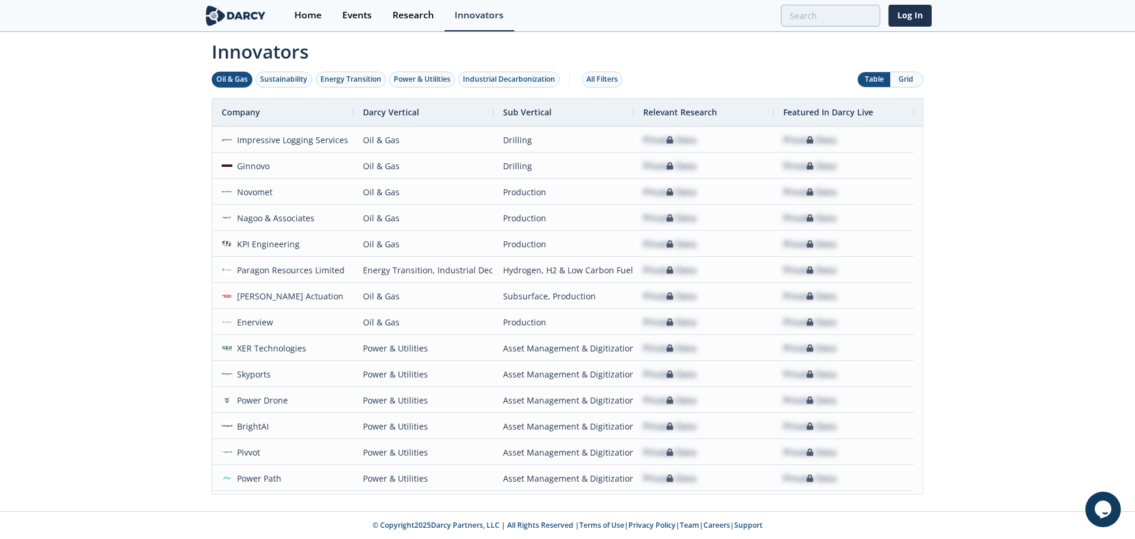 The image size is (1135, 539). Describe the element at coordinates (227, 270) in the screenshot. I see `img: 0a3dfdae-8d06-4345-863e-ef74b241fcc0` at that location.